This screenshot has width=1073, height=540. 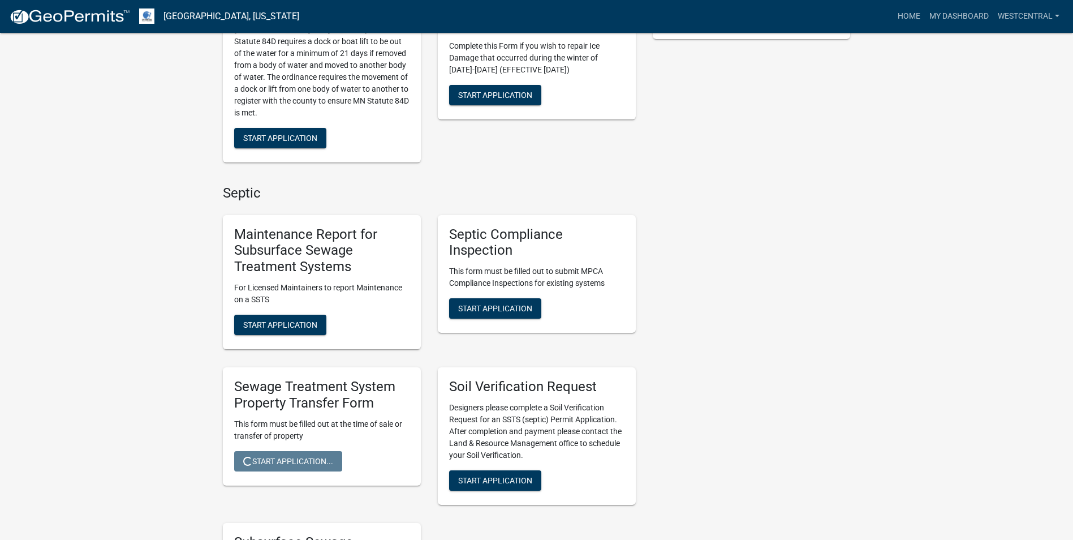 What do you see at coordinates (429, 193) in the screenshot?
I see `h4: Septic` at bounding box center [429, 193].